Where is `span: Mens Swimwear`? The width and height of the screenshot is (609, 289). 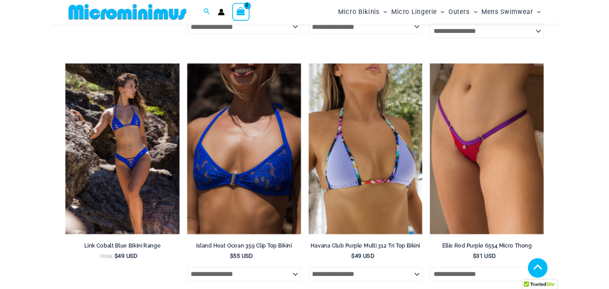 span: Mens Swimwear is located at coordinates (547, 14).